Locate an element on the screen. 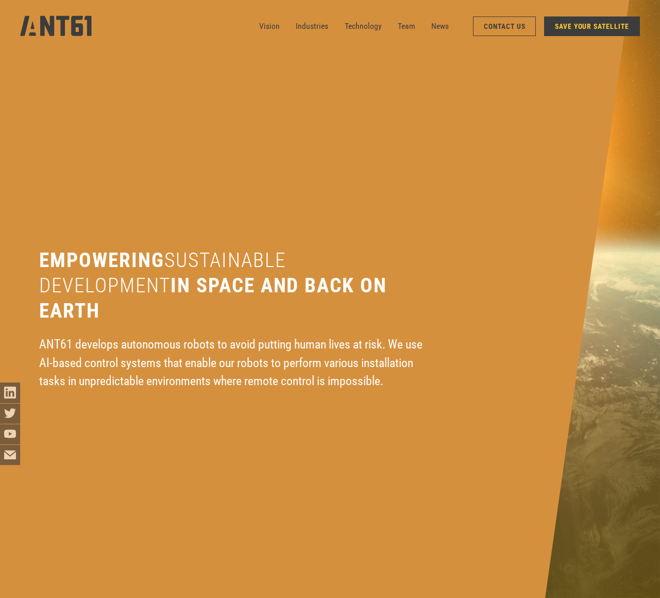  a: Vision is located at coordinates (270, 26).